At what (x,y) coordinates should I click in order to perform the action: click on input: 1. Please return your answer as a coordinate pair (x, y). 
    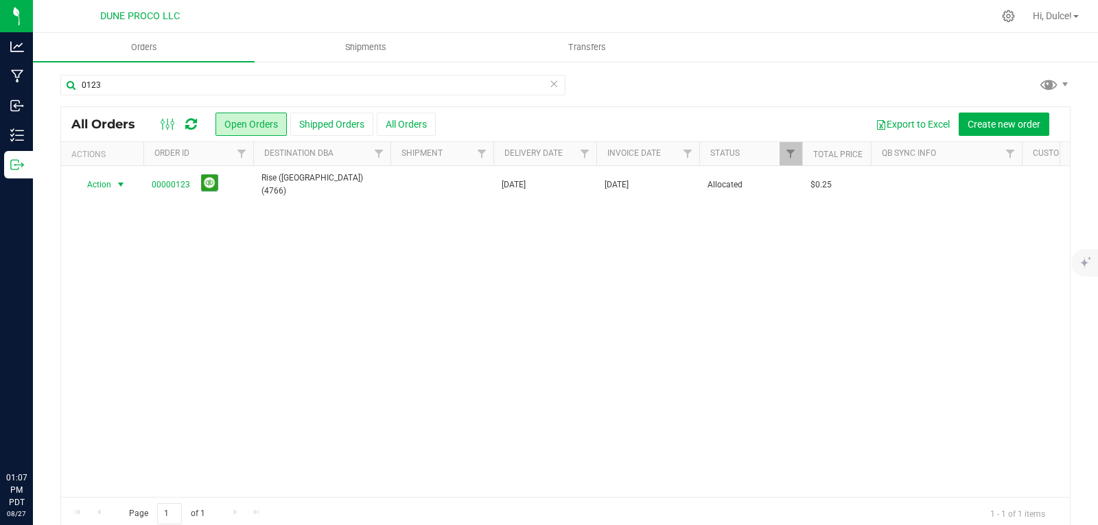
    Looking at the image, I should click on (170, 513).